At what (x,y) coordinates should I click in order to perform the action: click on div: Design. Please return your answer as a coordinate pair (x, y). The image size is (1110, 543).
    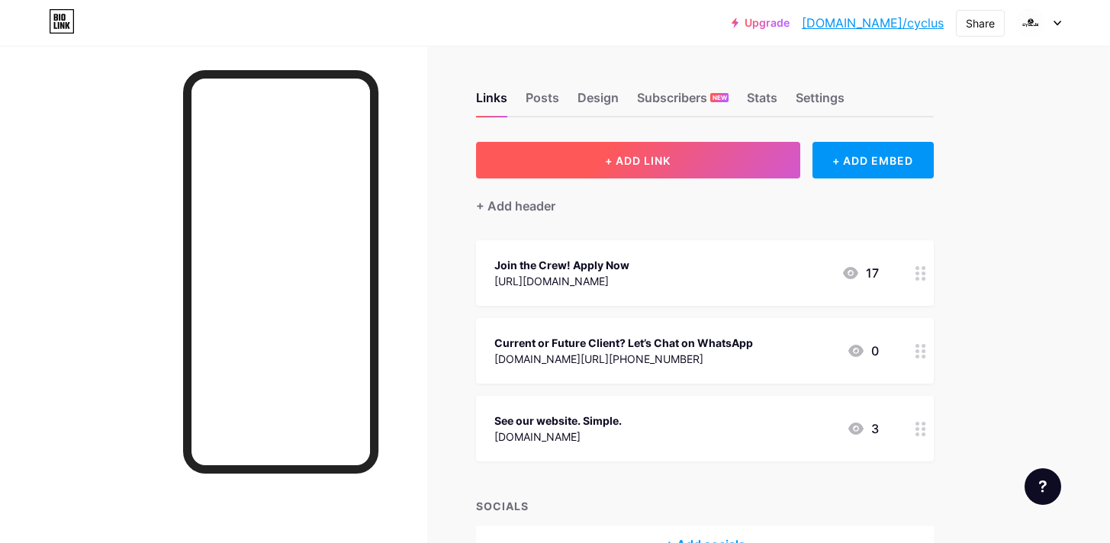
    Looking at the image, I should click on (598, 102).